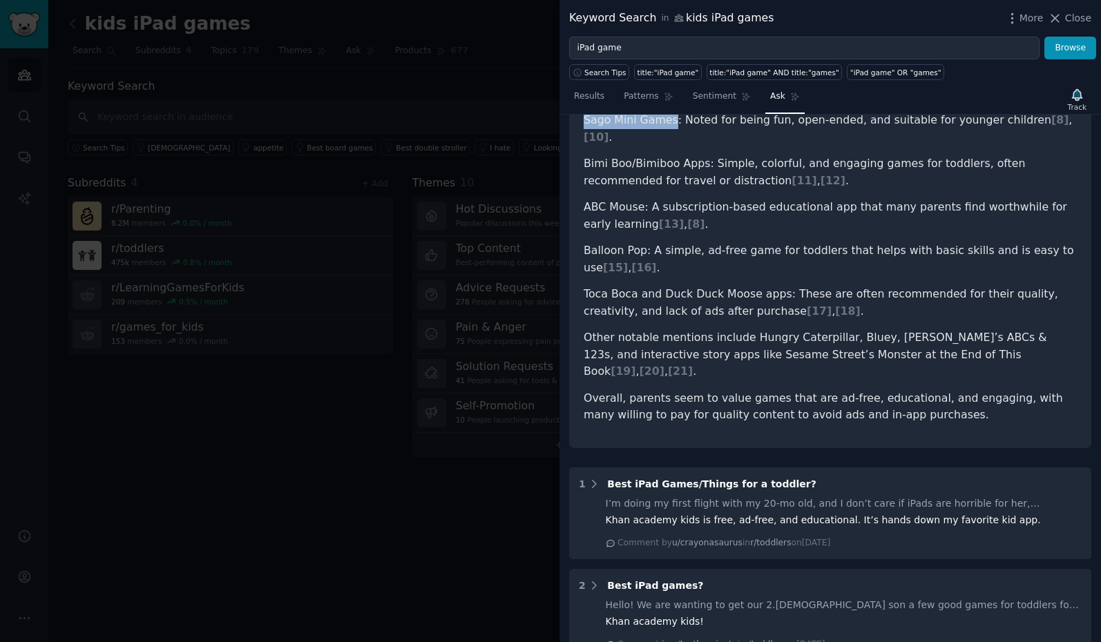 The height and width of the screenshot is (642, 1101). Describe the element at coordinates (1069, 18) in the screenshot. I see `button: Close` at that location.